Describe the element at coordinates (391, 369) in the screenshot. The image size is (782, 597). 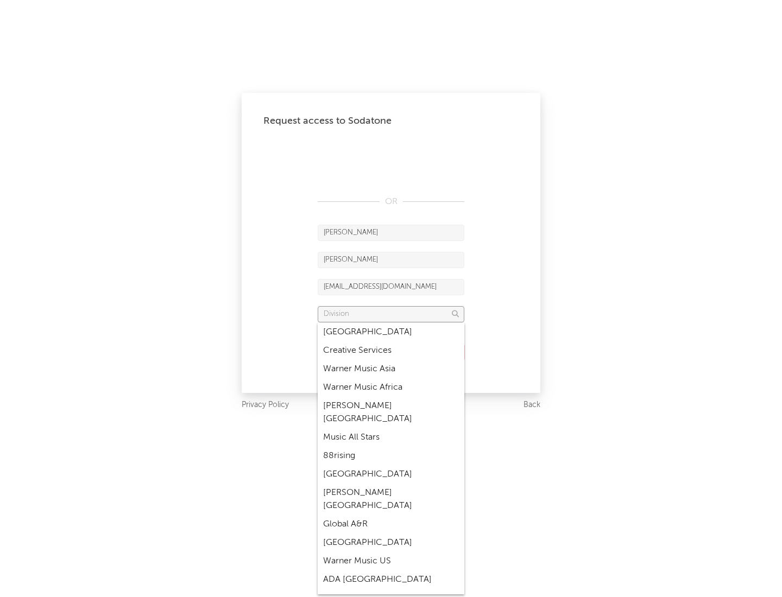
I see `div: Warner Music Asia` at that location.